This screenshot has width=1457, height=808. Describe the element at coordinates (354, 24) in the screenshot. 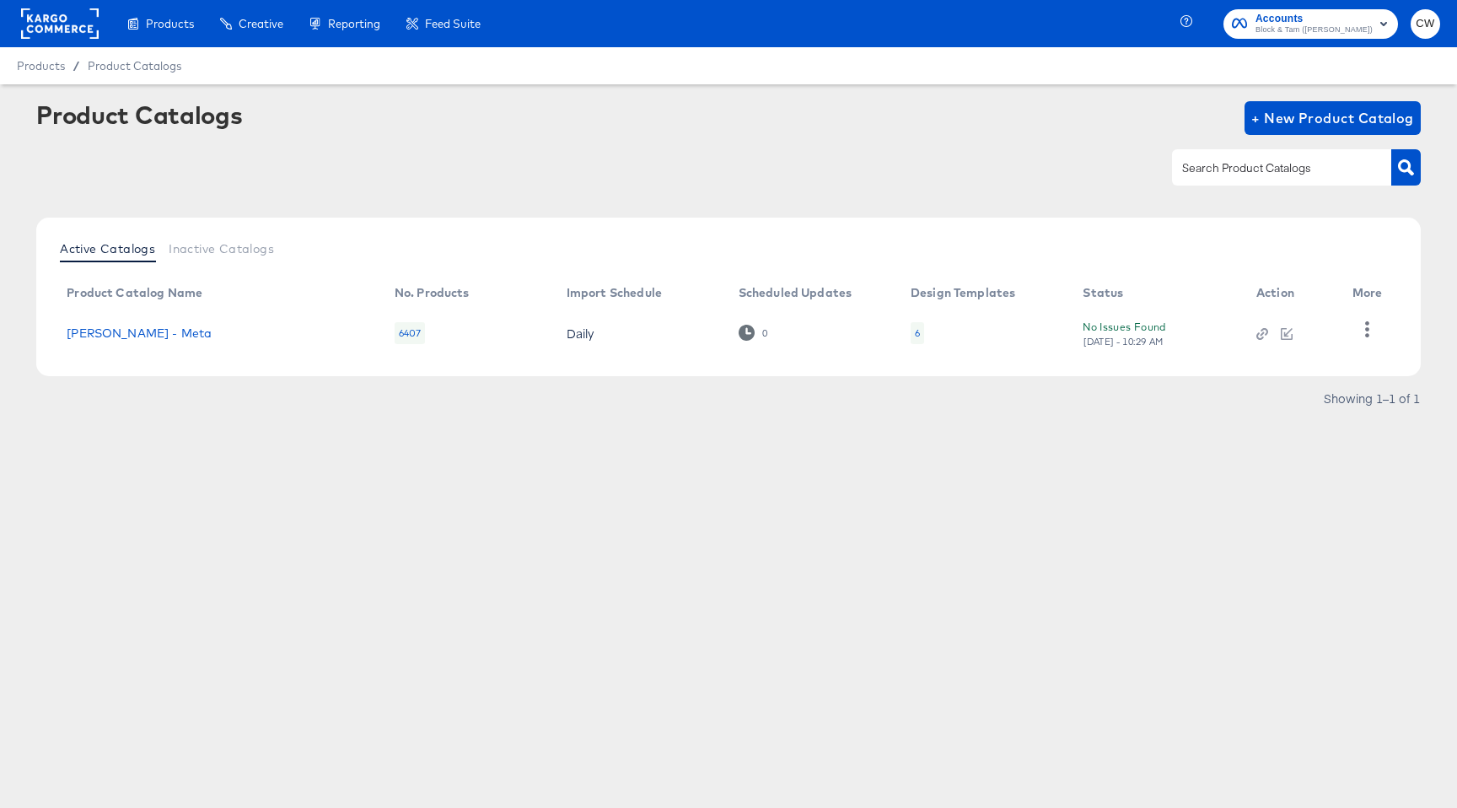

I see `span: Reporting` at that location.